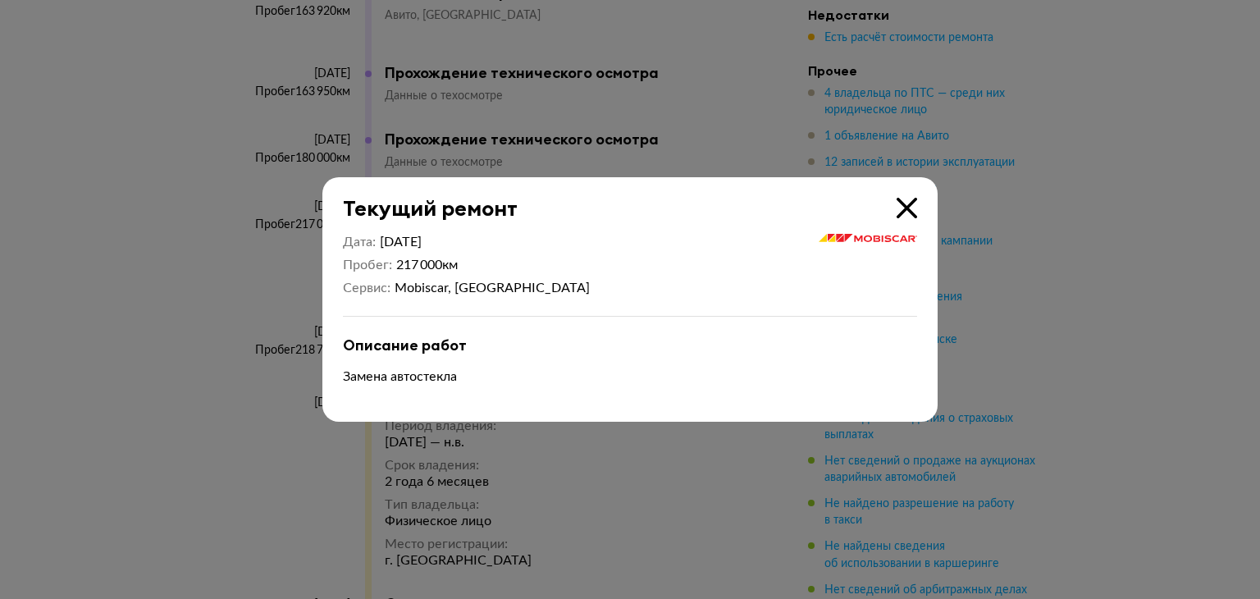 The image size is (1260, 599). I want to click on div: 217 000 км, so click(493, 265).